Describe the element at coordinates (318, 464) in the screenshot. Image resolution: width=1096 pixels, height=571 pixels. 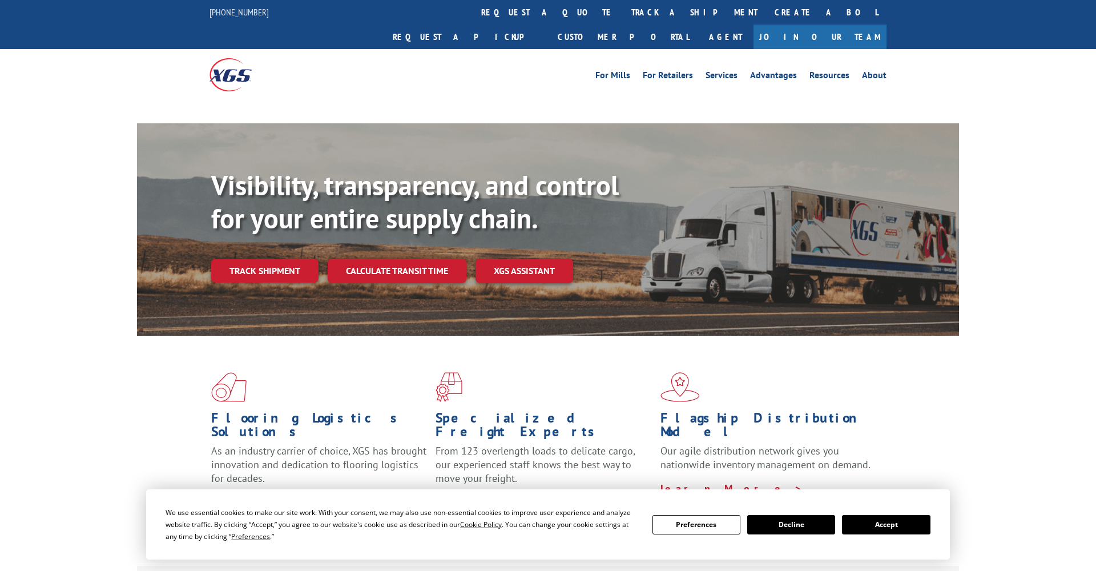
I see `span: As an industry carrier of choice, XGS has brought innovation and dedication to flooring logistics...` at that location.